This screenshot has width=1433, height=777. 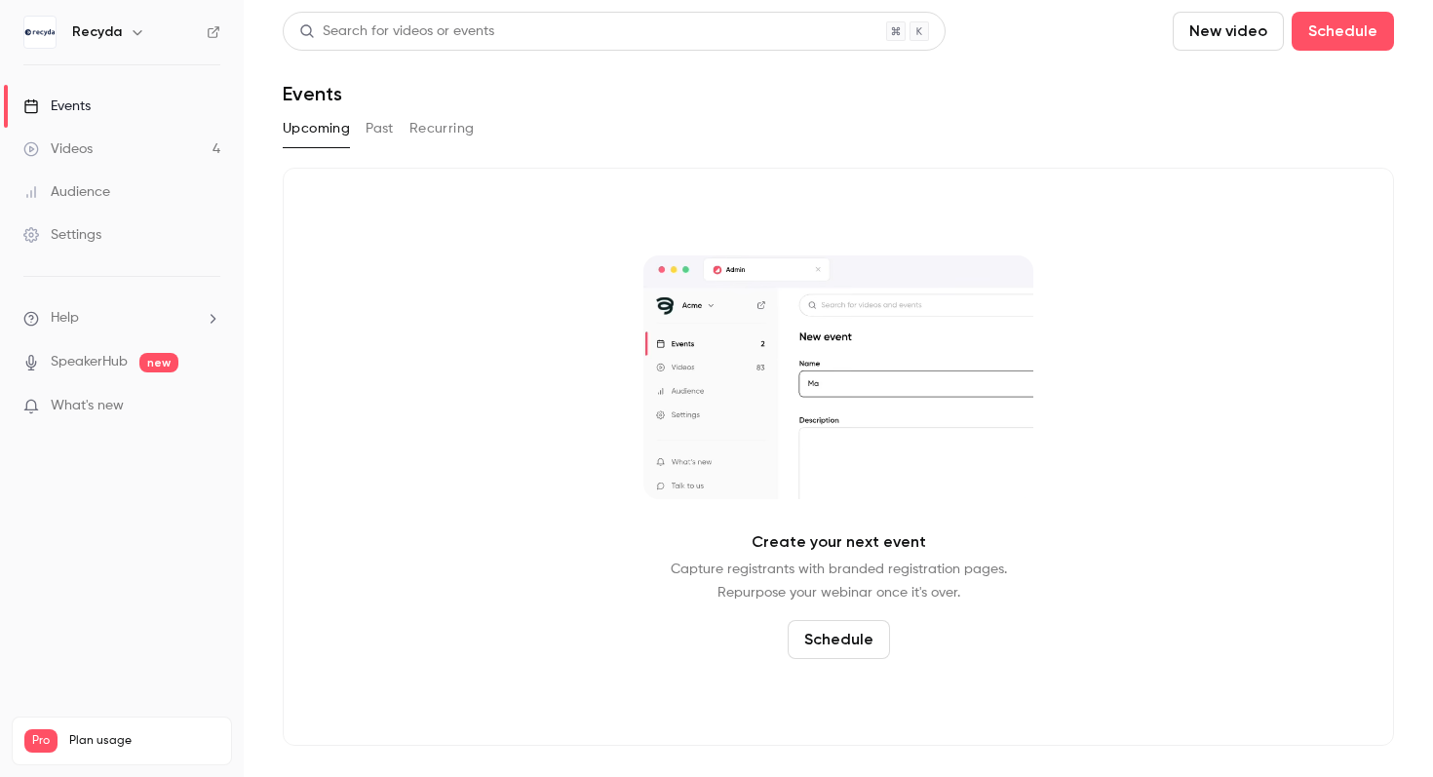 I want to click on button: Recurring, so click(x=442, y=129).